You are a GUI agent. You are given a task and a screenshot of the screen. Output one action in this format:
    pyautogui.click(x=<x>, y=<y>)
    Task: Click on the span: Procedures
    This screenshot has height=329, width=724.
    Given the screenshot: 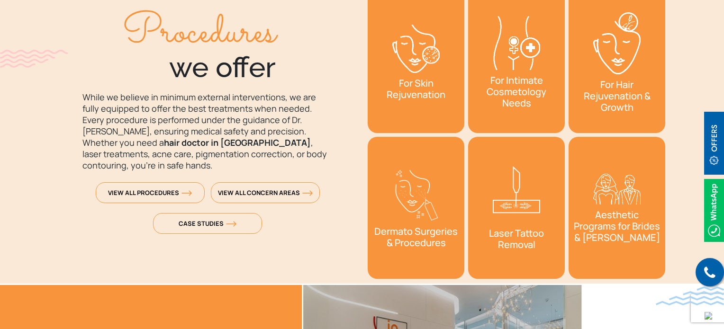 What is the action you would take?
    pyautogui.click(x=199, y=33)
    